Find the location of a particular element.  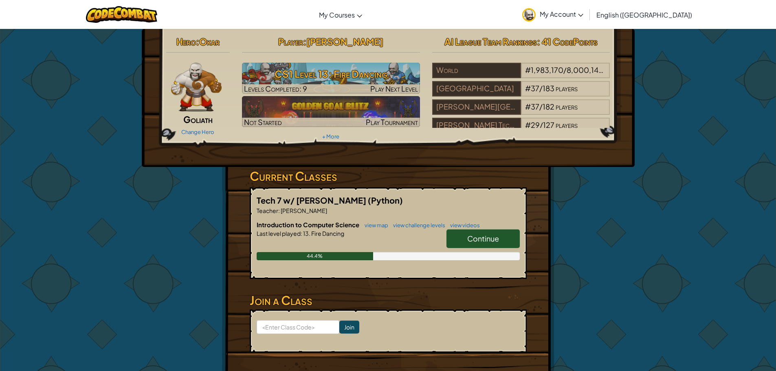

a: My Courses is located at coordinates (341, 15).